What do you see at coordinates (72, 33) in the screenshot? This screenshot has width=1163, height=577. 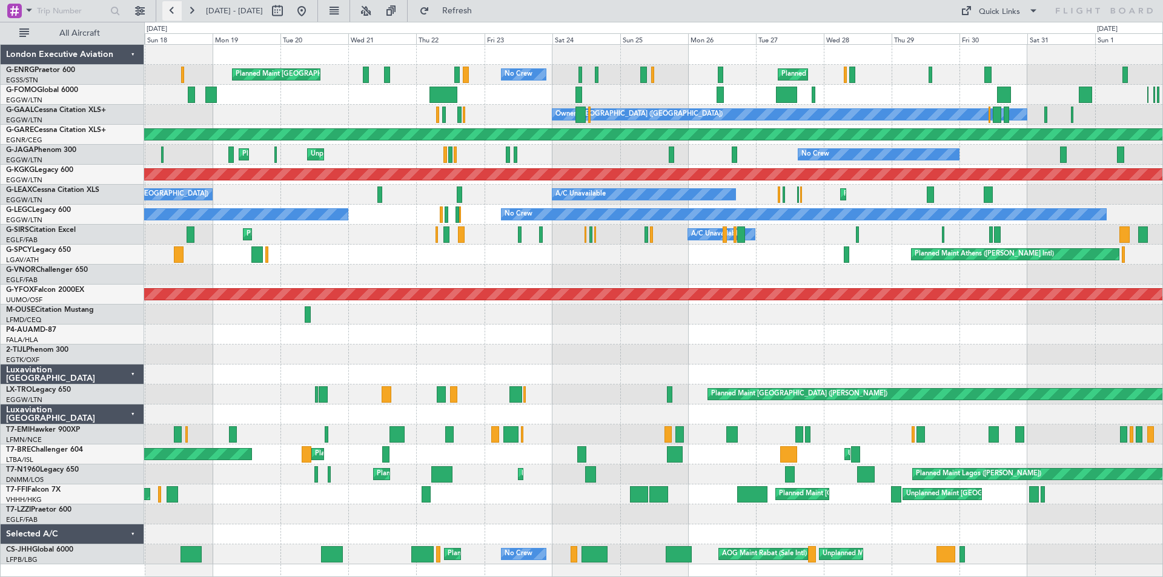 I see `button: All Aircraft` at bounding box center [72, 33].